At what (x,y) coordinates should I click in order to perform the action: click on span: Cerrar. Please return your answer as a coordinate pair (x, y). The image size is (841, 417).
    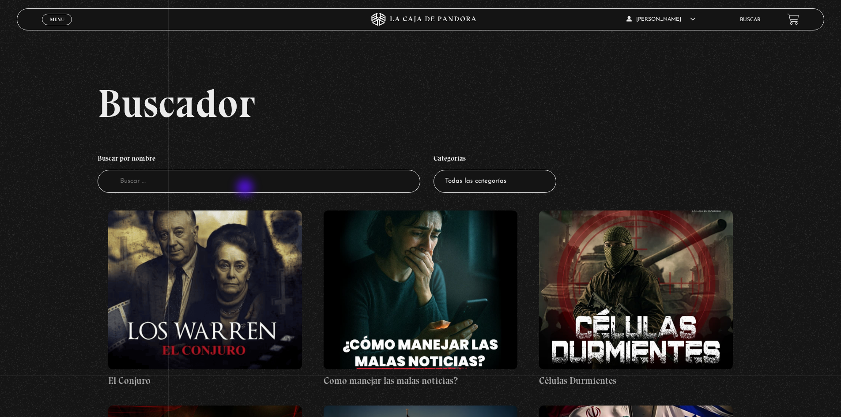
    Looking at the image, I should click on (57, 27).